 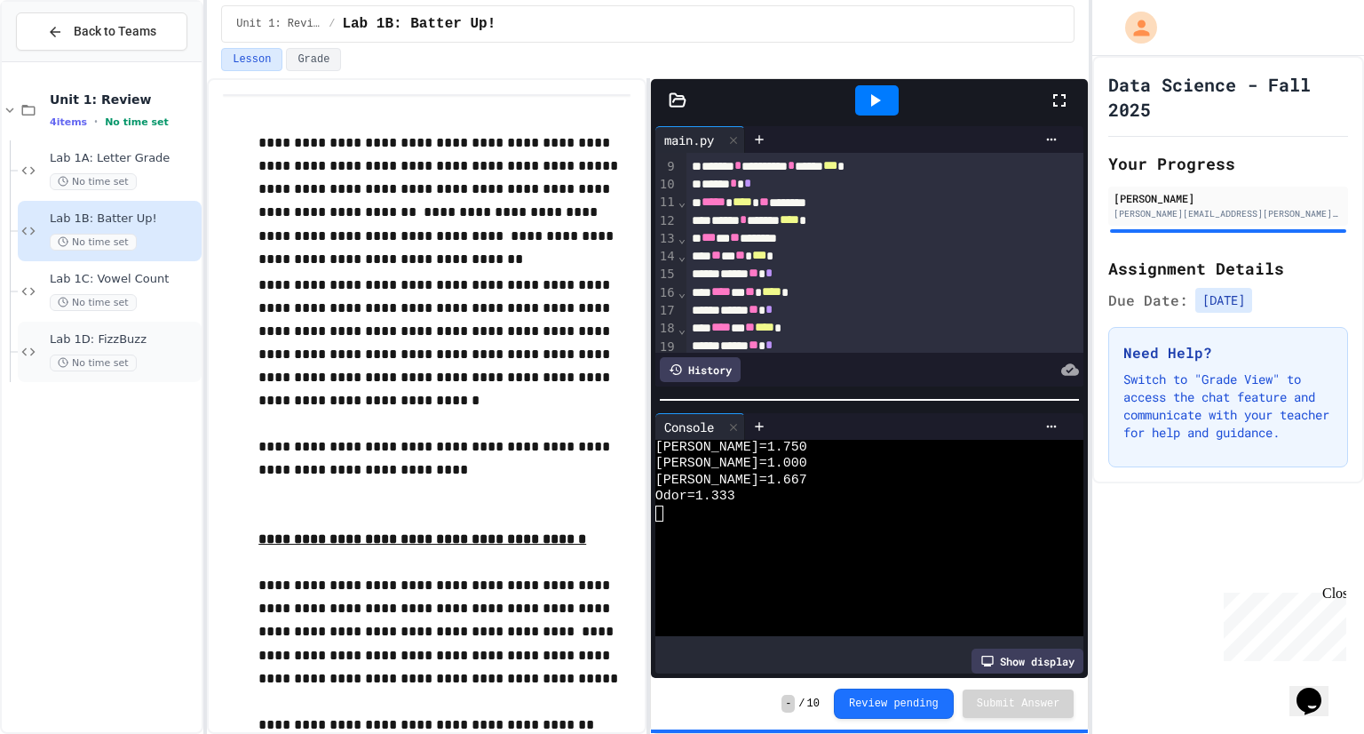 I want to click on button: Submit Answer, so click(x=1019, y=703).